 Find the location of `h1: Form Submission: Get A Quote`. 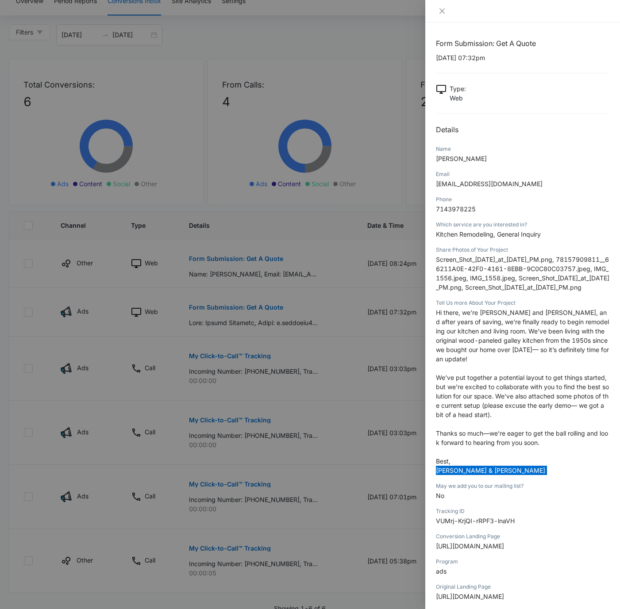

h1: Form Submission: Get A Quote is located at coordinates (522, 43).